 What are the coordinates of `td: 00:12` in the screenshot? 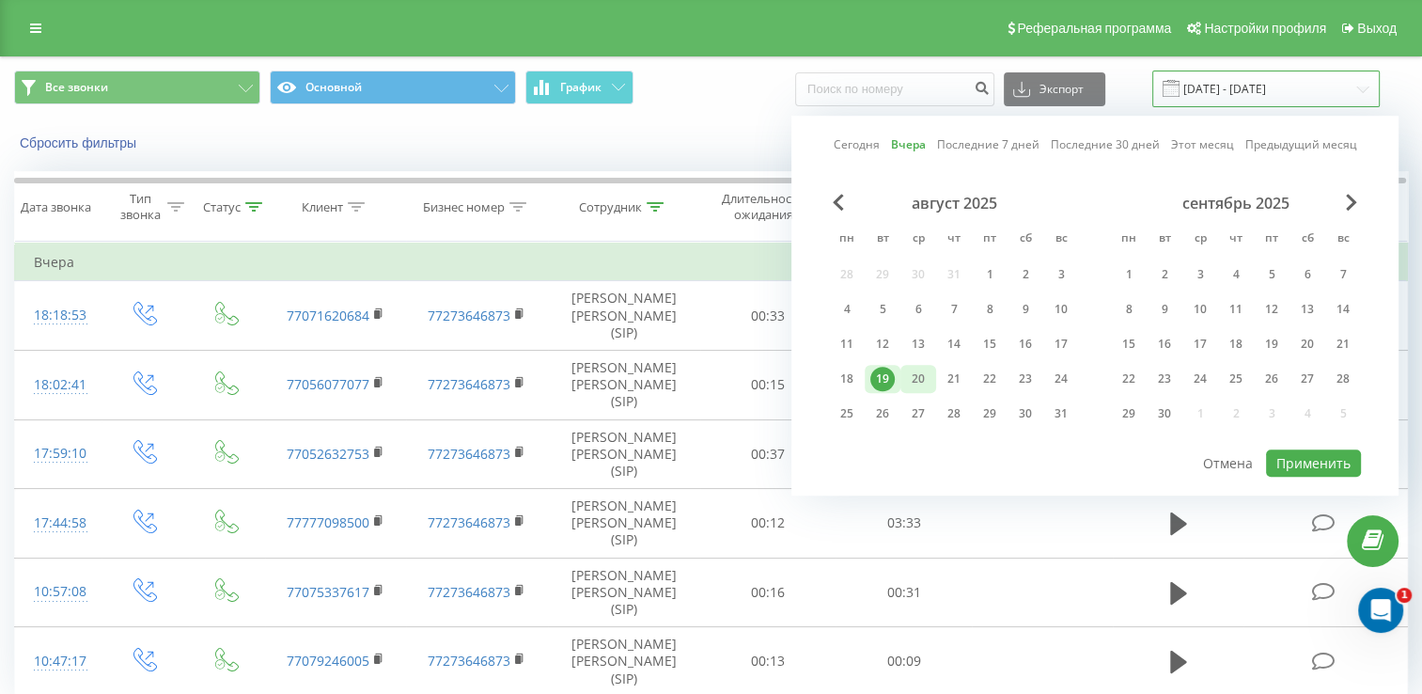 It's located at (768, 524).